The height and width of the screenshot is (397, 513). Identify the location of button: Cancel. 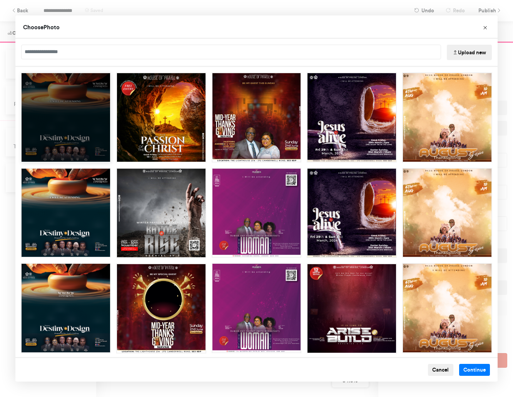
(441, 370).